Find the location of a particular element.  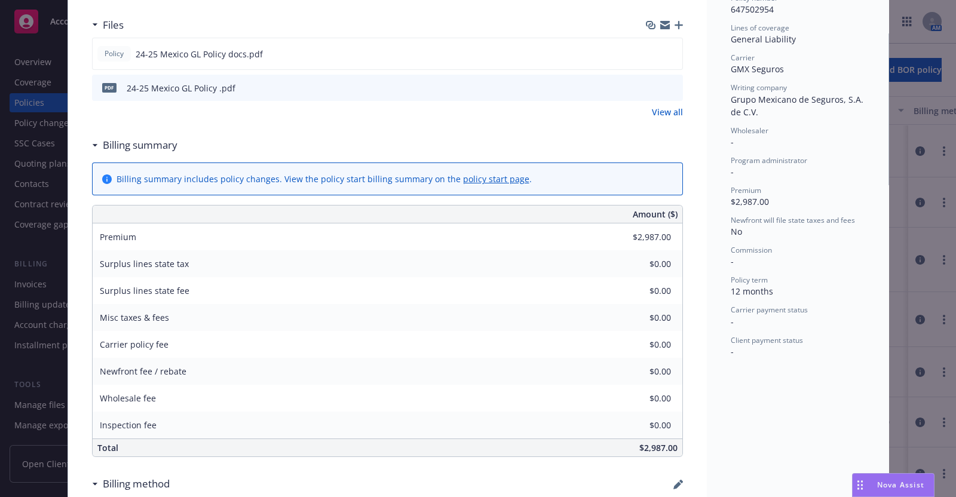

h3: Files is located at coordinates (113, 25).